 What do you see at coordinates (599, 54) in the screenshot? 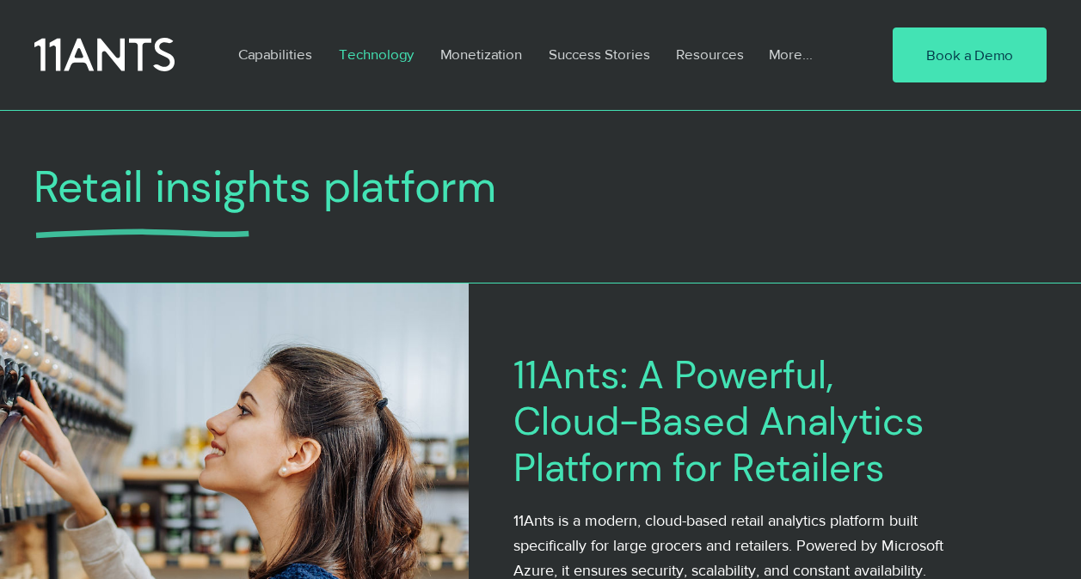
I see `p: Success Stories` at bounding box center [599, 54].